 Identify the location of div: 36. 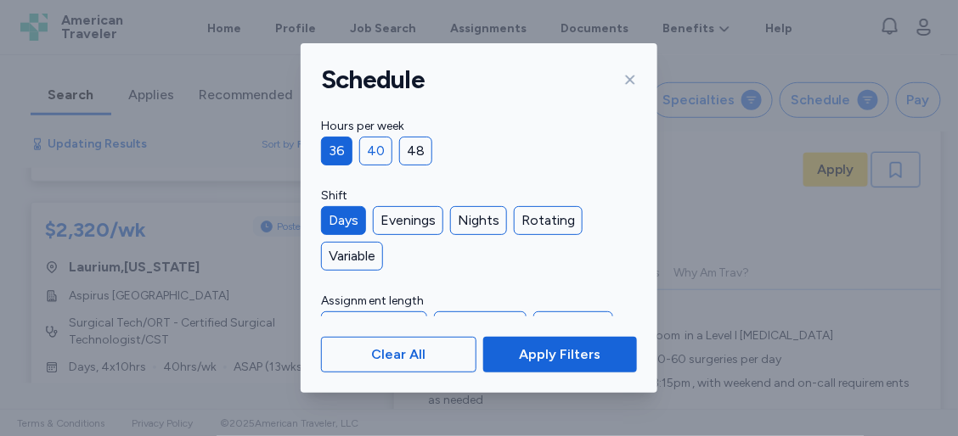
(336, 151).